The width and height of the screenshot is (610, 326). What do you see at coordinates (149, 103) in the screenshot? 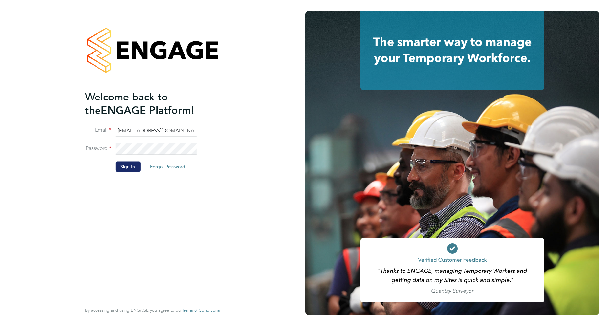
I see `h2: ENGAGE Platform!` at bounding box center [149, 103].